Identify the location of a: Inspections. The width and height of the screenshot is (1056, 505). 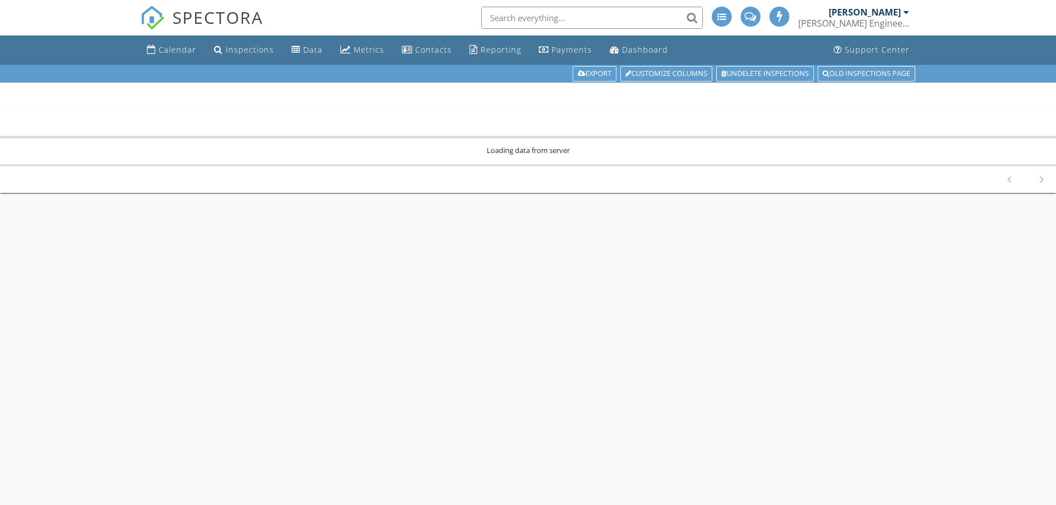
(244, 50).